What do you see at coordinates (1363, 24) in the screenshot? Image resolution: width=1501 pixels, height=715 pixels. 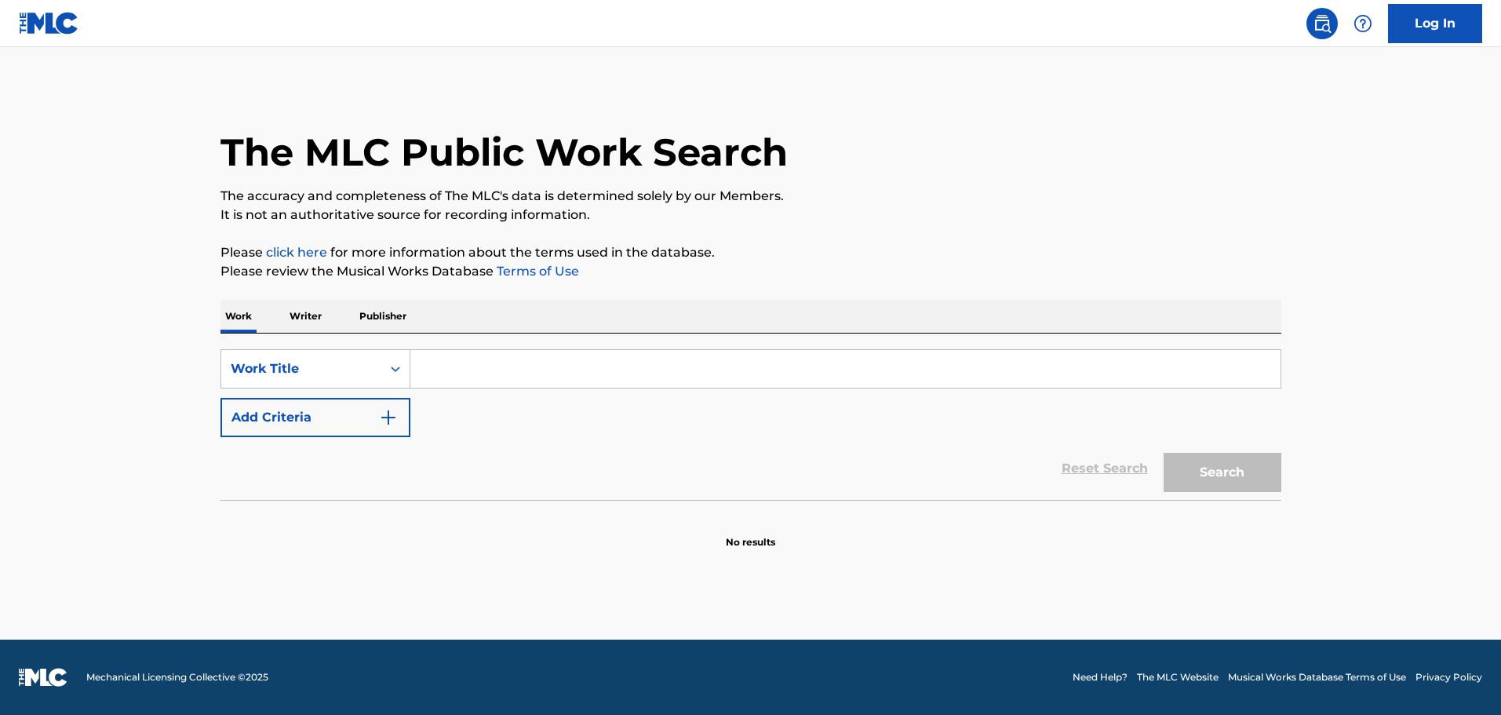 I see `div: Help` at bounding box center [1363, 24].